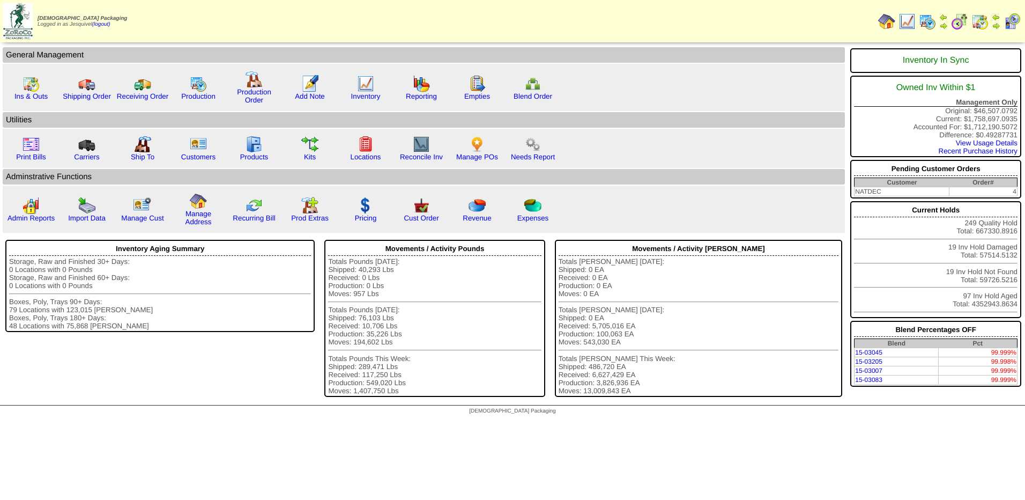 The width and height of the screenshot is (1025, 500). What do you see at coordinates (82, 21) in the screenshot?
I see `span: Logged in as Jesquivel` at bounding box center [82, 21].